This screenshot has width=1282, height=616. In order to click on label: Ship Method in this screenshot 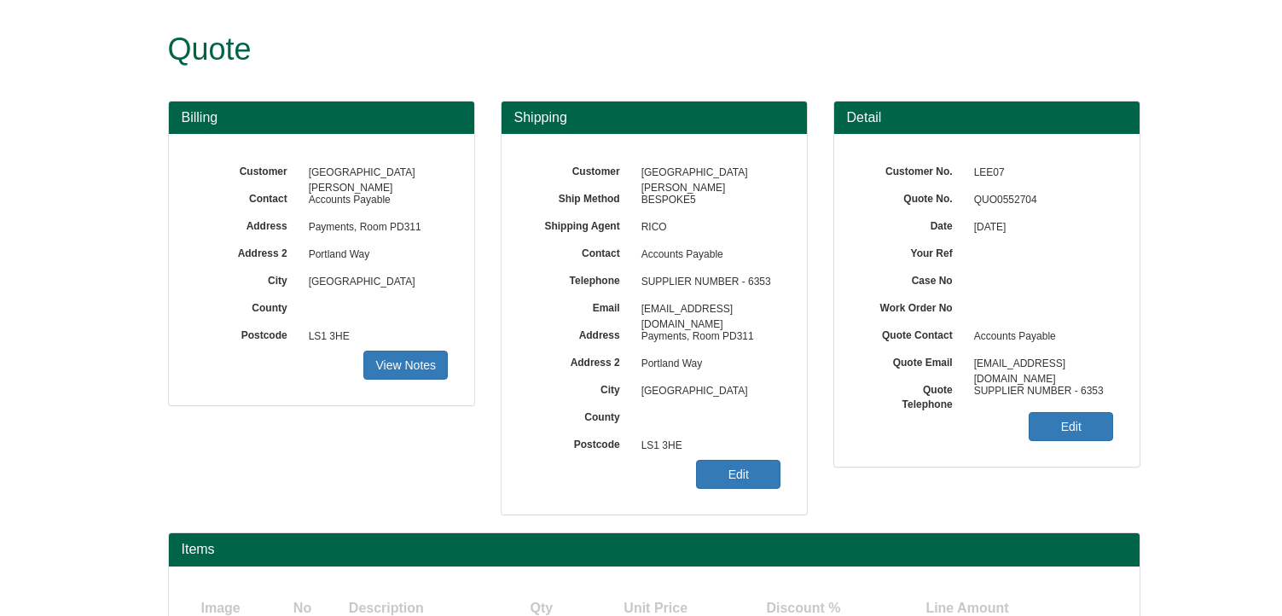, I will do `click(580, 196)`.